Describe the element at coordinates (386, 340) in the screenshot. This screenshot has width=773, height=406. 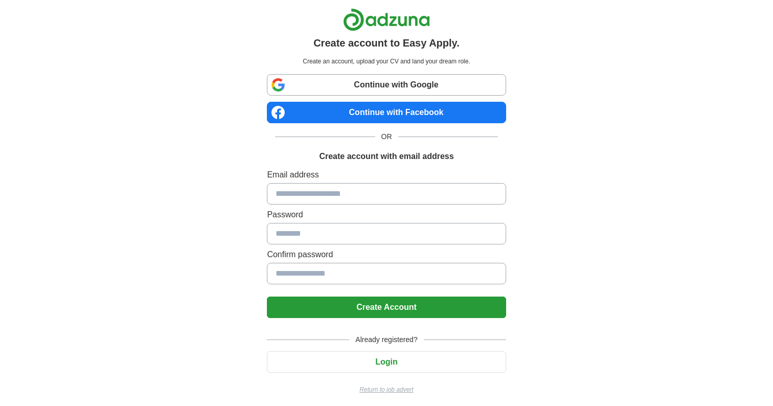
I see `span: Already registered?` at that location.